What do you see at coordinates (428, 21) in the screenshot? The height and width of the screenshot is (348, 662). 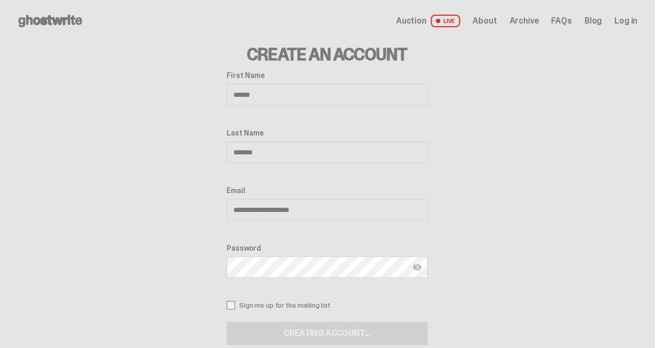 I see `a: Auction LIVE` at bounding box center [428, 21].